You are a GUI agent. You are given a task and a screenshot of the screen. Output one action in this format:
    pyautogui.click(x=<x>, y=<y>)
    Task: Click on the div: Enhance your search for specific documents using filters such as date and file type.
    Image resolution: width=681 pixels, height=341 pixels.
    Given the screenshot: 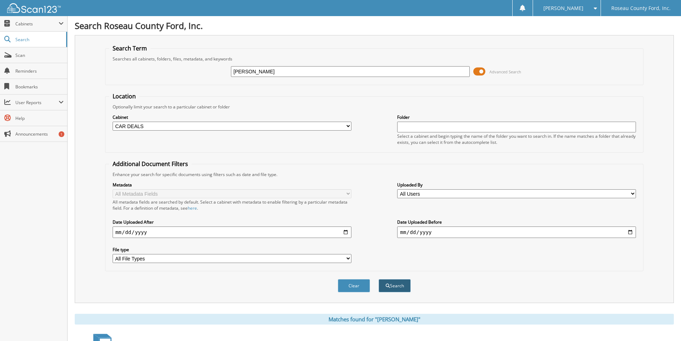 What is the action you would take?
    pyautogui.click(x=374, y=174)
    